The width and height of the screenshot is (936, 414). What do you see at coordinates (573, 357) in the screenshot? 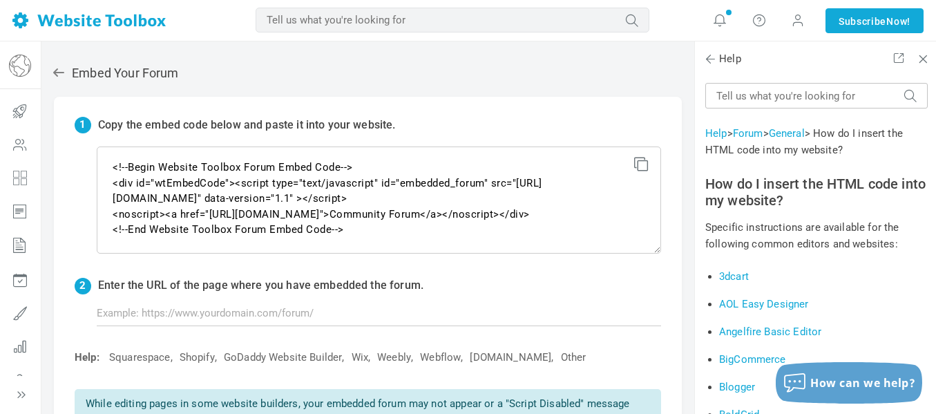
I see `a: Other` at bounding box center [573, 357].